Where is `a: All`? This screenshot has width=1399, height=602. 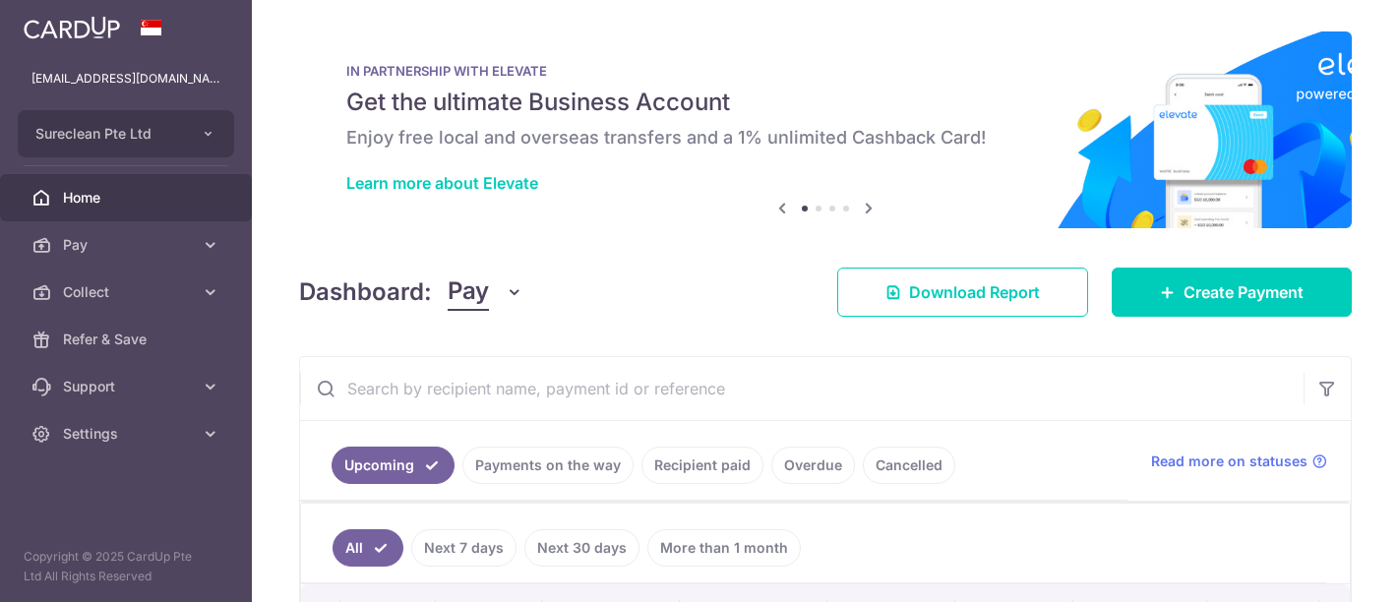
a: All is located at coordinates (368, 548).